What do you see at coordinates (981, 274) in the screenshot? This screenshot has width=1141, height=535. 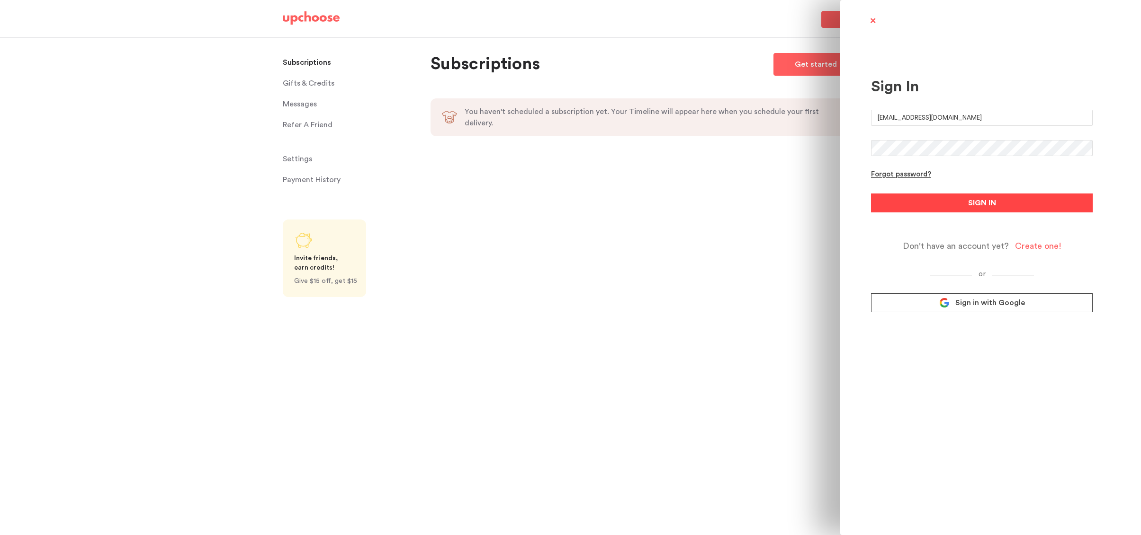 I see `span: or` at bounding box center [981, 274].